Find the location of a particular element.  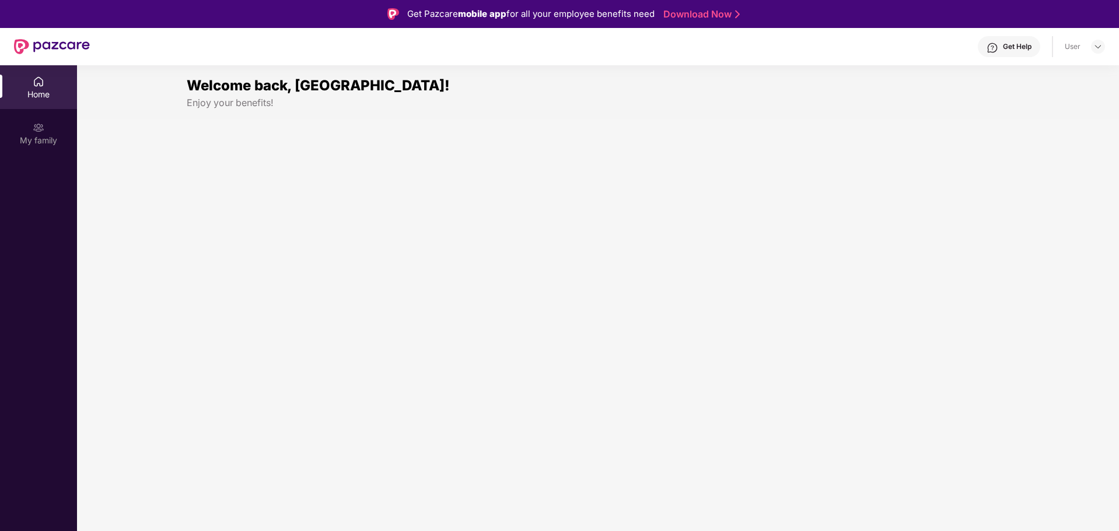

img: svg+xml;base64,PHN2ZyBpZD0iSGVscC0zMngzMiIgeG1sbnM9Imh0dHA6Ly93d3cudzMub3JnLzIwMDAvc3ZnIiB3aWR0aD... is located at coordinates (992, 48).